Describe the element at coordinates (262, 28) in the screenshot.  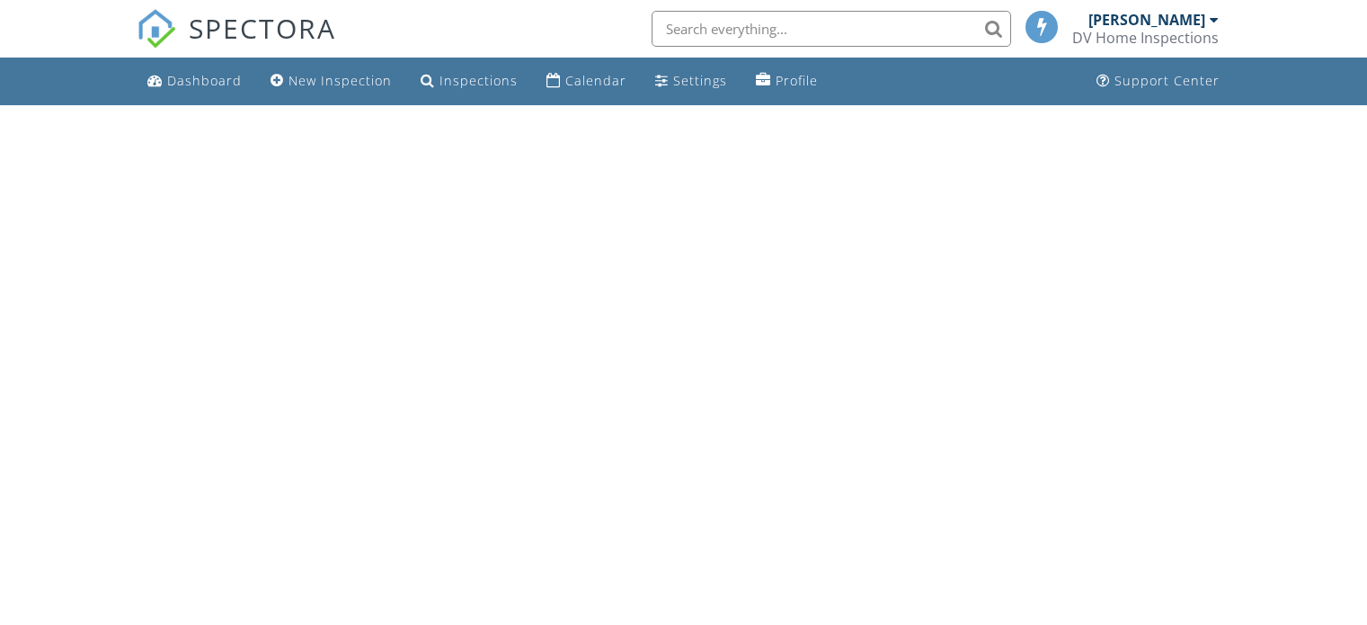
I see `span: SPECTORA` at that location.